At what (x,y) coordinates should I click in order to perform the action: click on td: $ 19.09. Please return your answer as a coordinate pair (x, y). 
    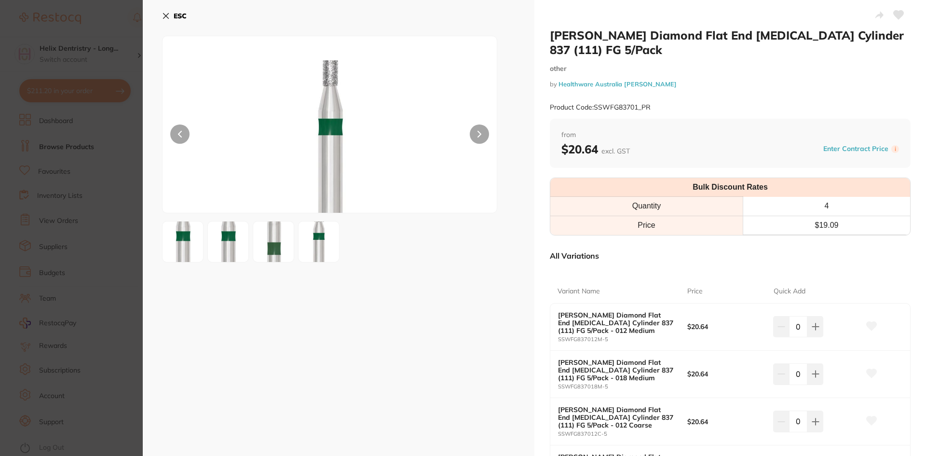
    Looking at the image, I should click on (826, 225).